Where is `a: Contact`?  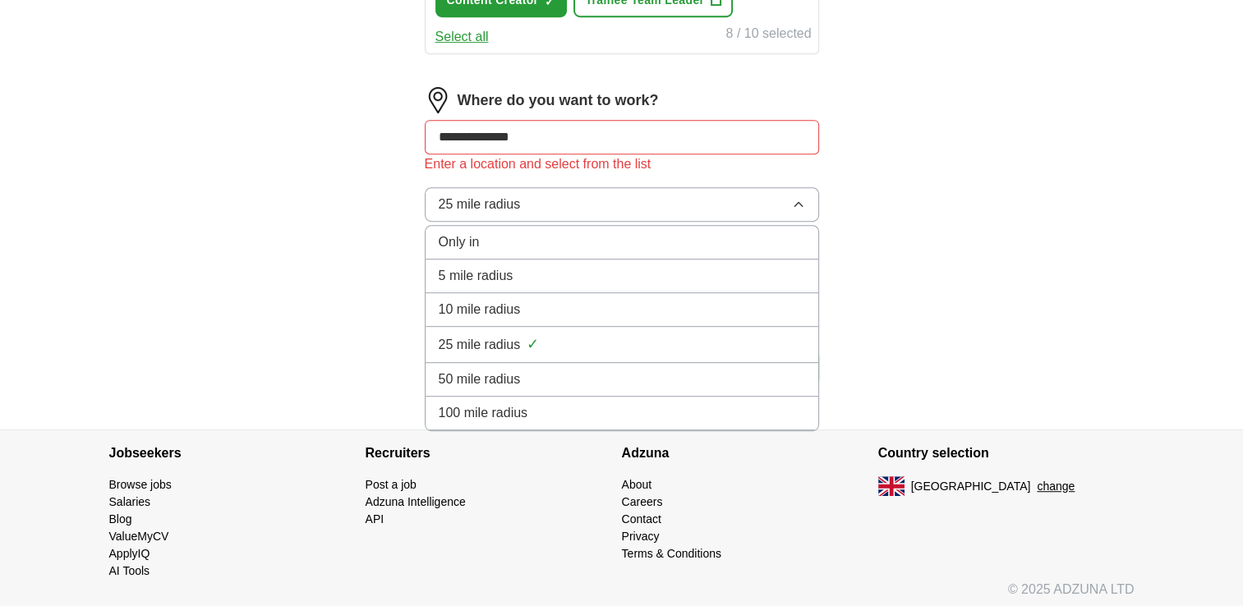 a: Contact is located at coordinates (642, 519).